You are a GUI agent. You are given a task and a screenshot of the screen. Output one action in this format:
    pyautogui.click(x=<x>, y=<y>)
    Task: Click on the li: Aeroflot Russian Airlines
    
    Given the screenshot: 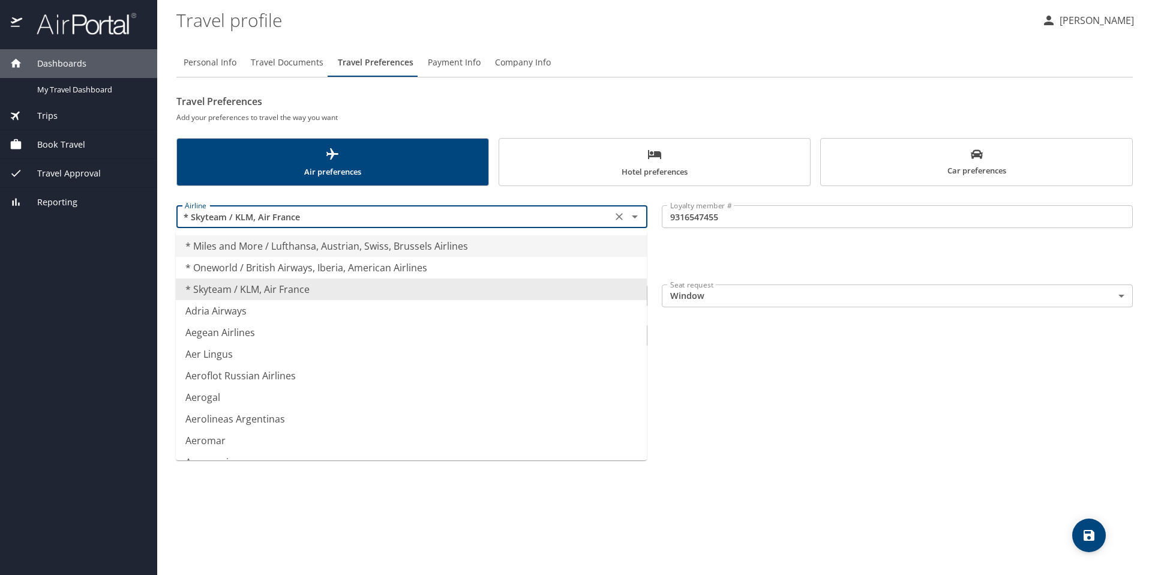 What is the action you would take?
    pyautogui.click(x=411, y=376)
    